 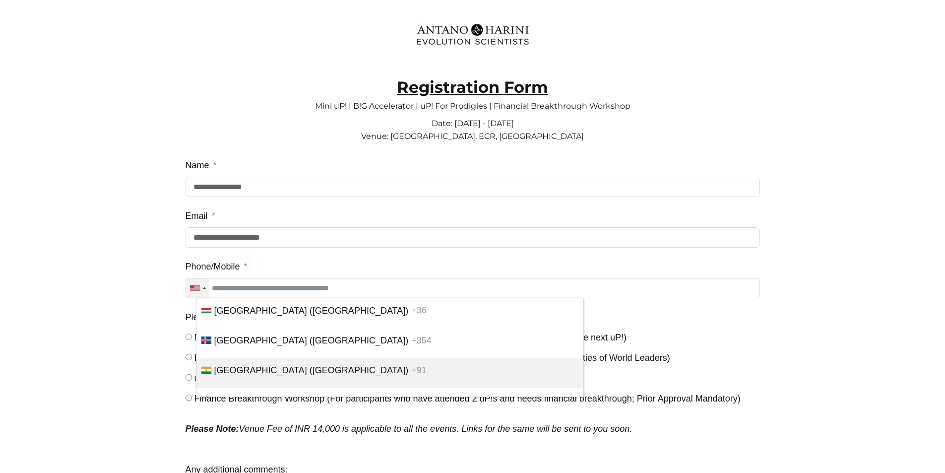 What do you see at coordinates (318, 400) in the screenshot?
I see `span: +62` at bounding box center [318, 400].